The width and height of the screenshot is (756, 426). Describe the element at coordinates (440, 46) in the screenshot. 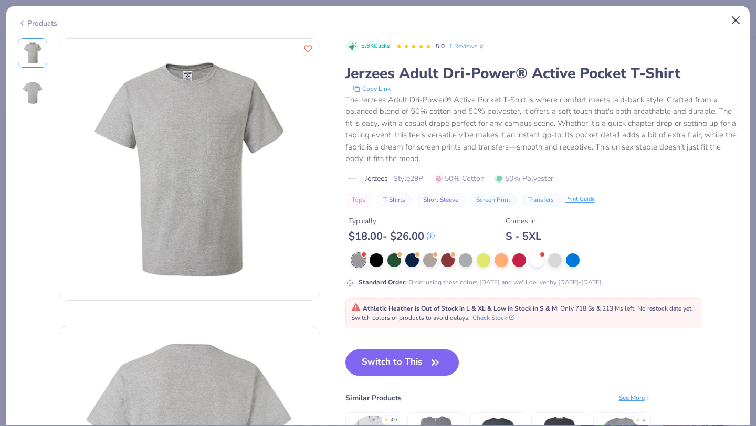

I see `span: 5.0` at that location.